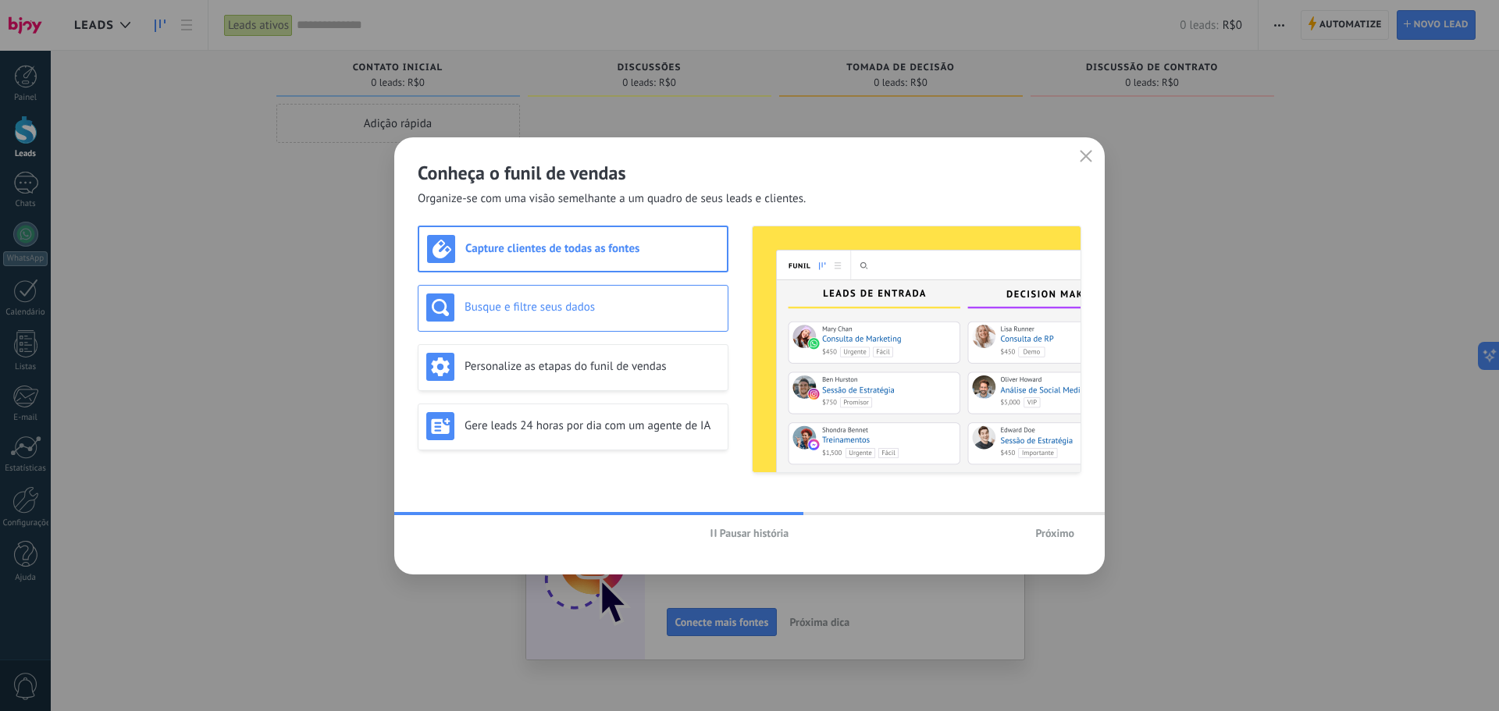 This screenshot has width=1499, height=711. Describe the element at coordinates (754, 533) in the screenshot. I see `span: Pausar história` at that location.